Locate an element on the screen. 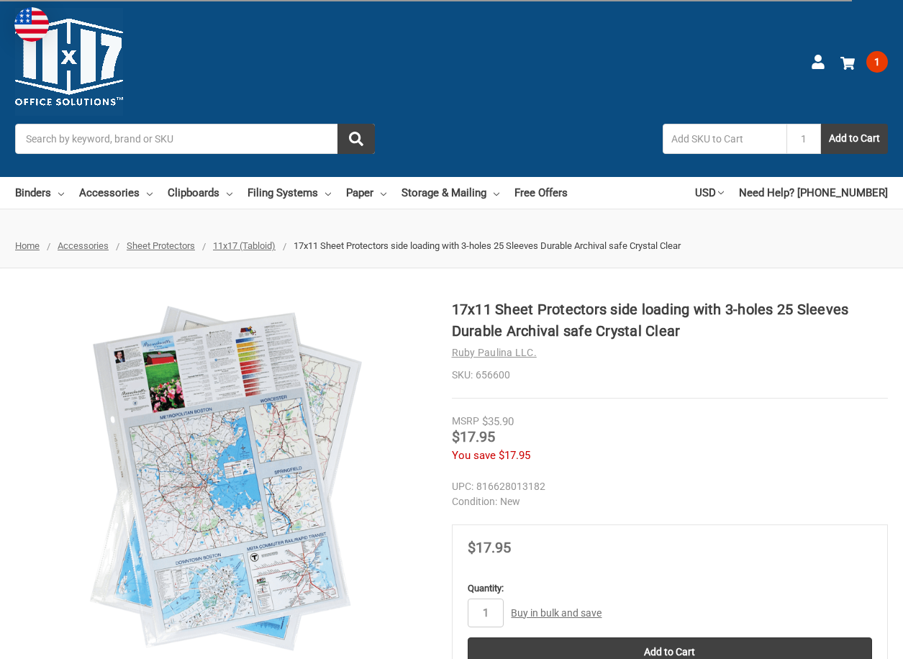 The width and height of the screenshot is (903, 659). dt: SKU: is located at coordinates (462, 375).